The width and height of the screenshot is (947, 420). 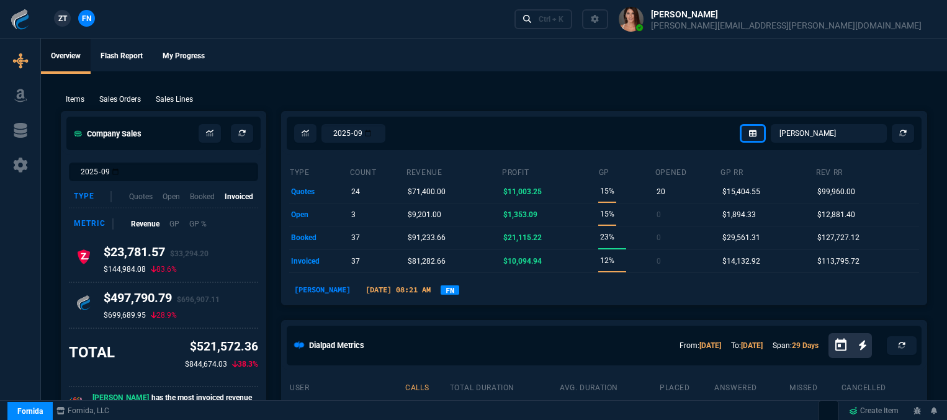 What do you see at coordinates (356, 192) in the screenshot?
I see `p: 24` at bounding box center [356, 192].